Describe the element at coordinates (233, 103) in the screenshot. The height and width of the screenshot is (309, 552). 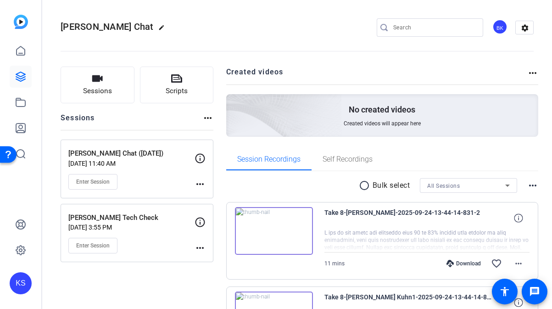
I see `img: Creted videos background` at that location.